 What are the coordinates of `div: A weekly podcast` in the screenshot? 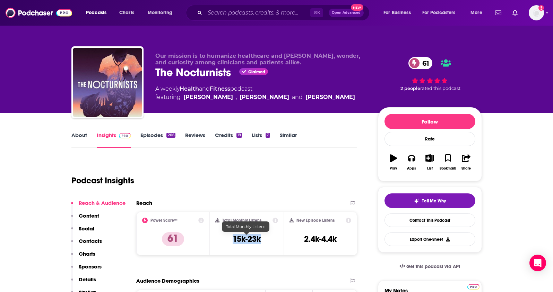 It's located at (255, 93).